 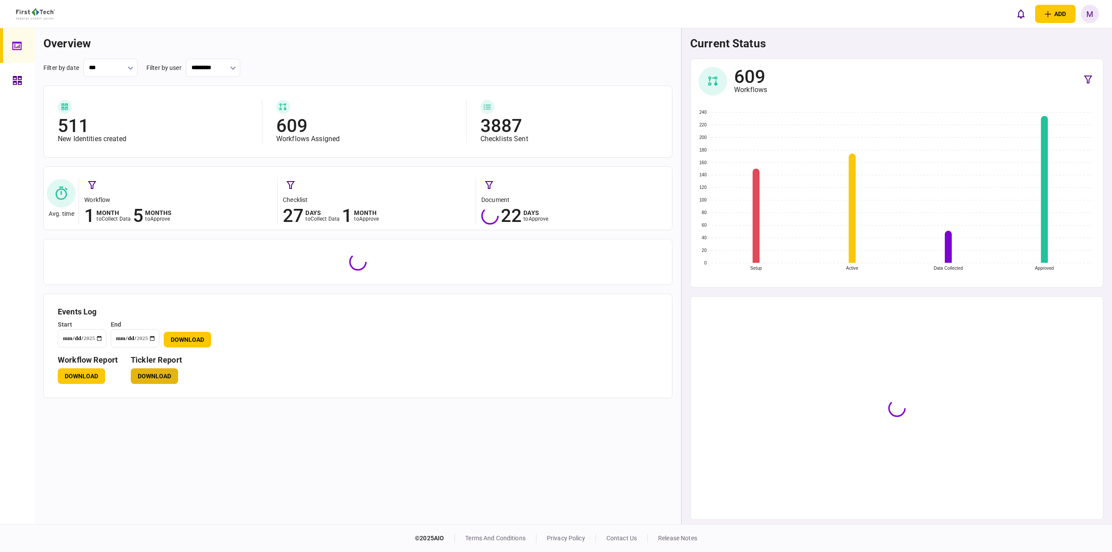 I want to click on h3: Tickler Report, so click(x=156, y=360).